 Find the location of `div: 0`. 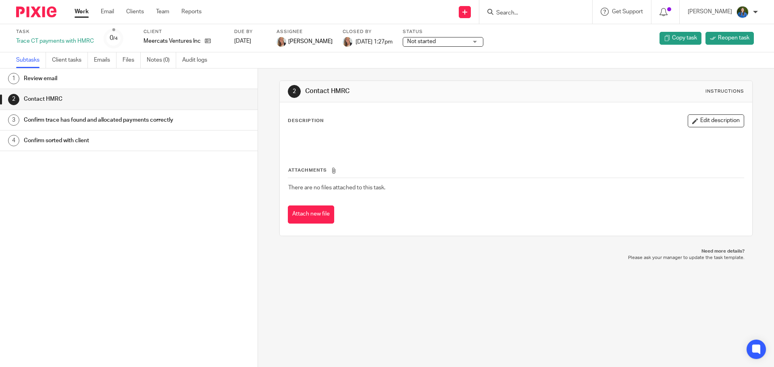

div: 0 is located at coordinates (114, 38).